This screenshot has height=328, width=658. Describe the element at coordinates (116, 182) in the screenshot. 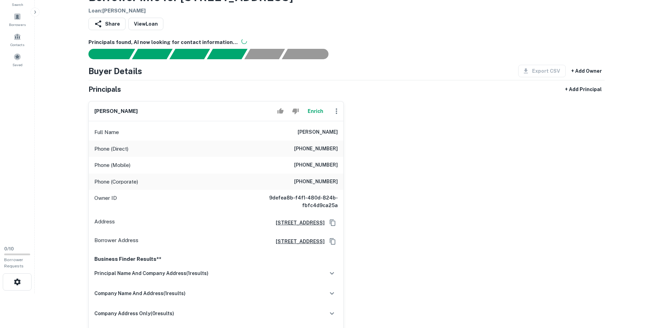

I see `p: Phone (Corporate)` at that location.